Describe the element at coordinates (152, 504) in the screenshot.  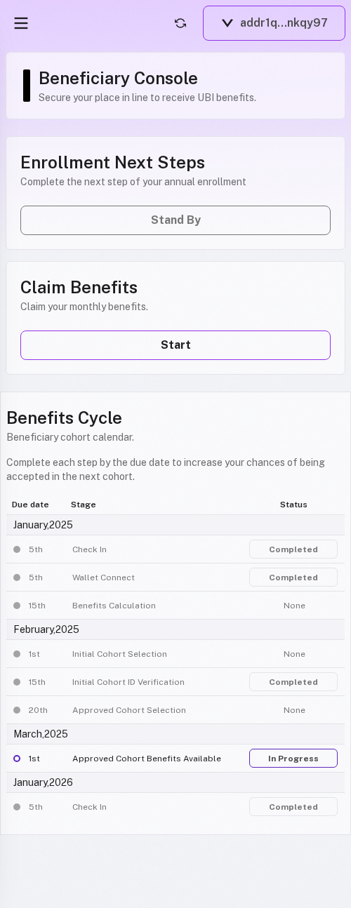
I see `div: Stage` at that location.